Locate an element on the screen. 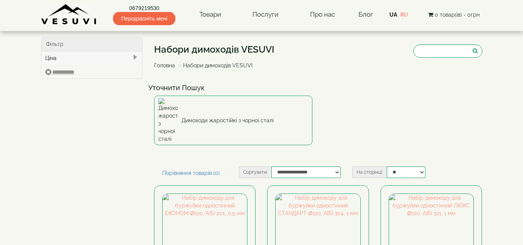 The height and width of the screenshot is (245, 523). img: Димоходи жаростійкі з чорної сталі is located at coordinates (168, 120).